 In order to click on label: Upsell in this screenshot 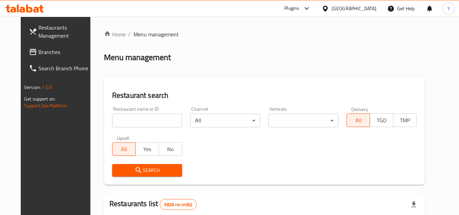, I will do `click(123, 138)`.